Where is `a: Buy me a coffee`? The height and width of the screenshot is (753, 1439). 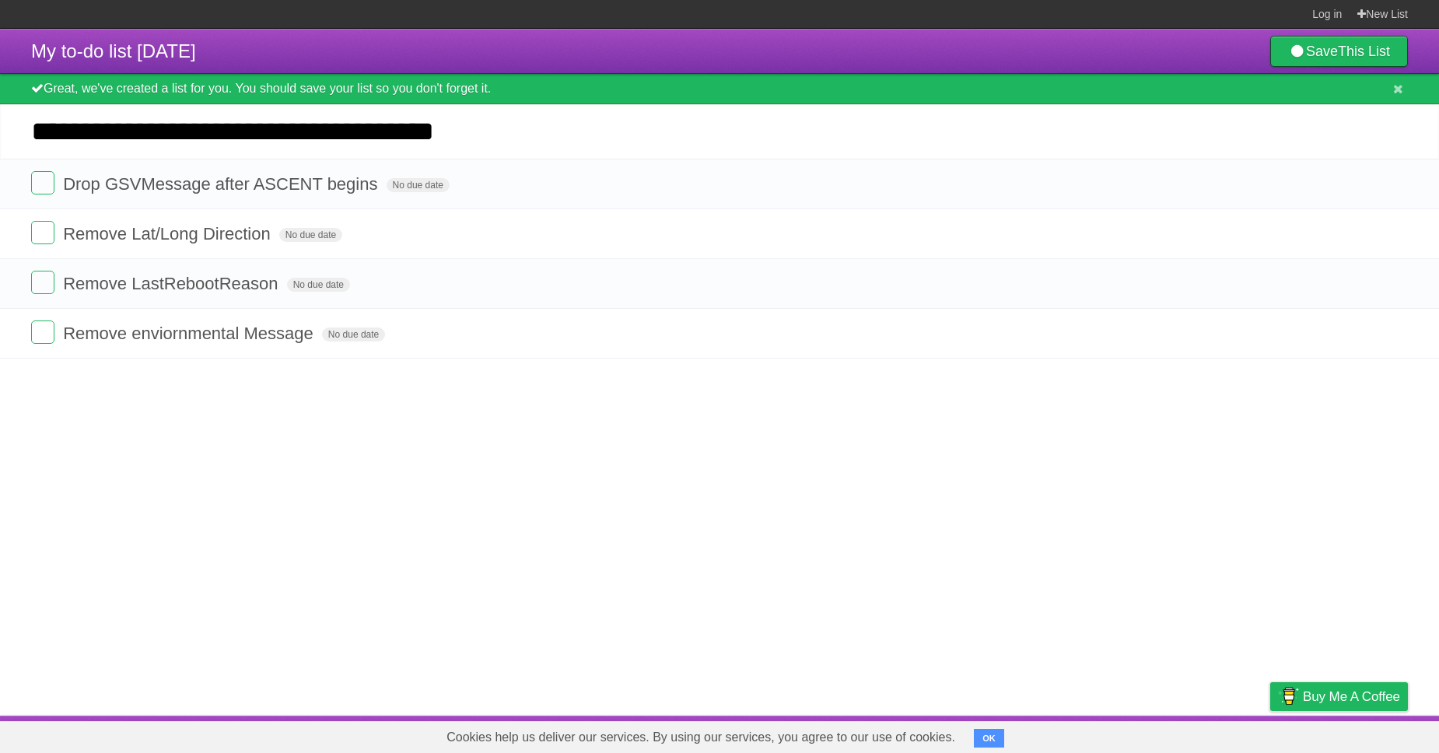
a: Buy me a coffee is located at coordinates (1339, 696).